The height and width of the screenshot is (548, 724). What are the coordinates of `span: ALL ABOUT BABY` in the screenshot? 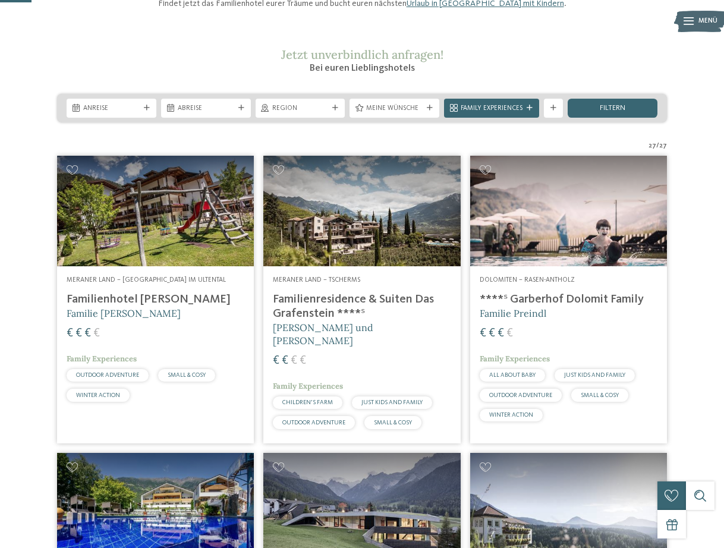 It's located at (512, 375).